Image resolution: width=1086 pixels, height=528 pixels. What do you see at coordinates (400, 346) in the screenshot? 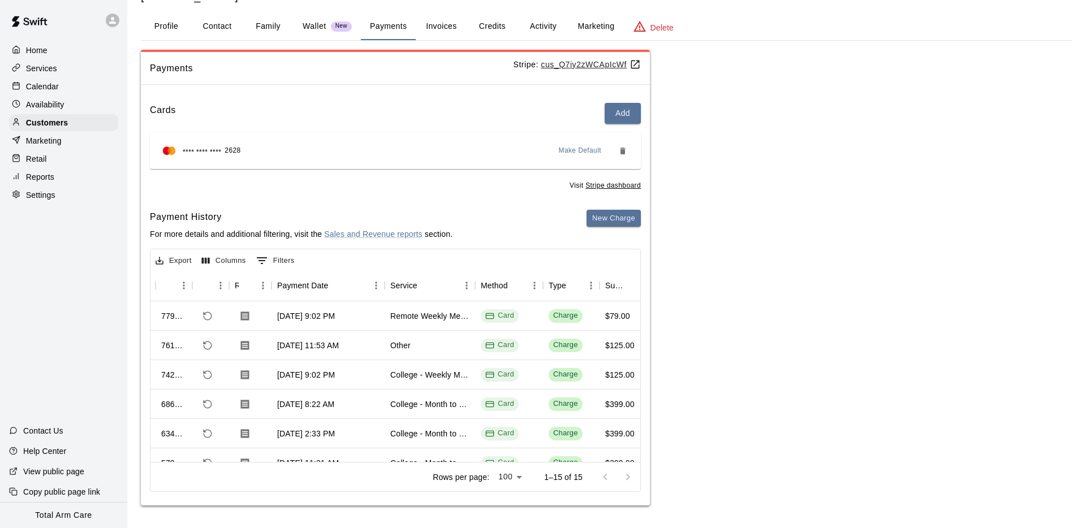
I see `div: Other` at bounding box center [400, 346].